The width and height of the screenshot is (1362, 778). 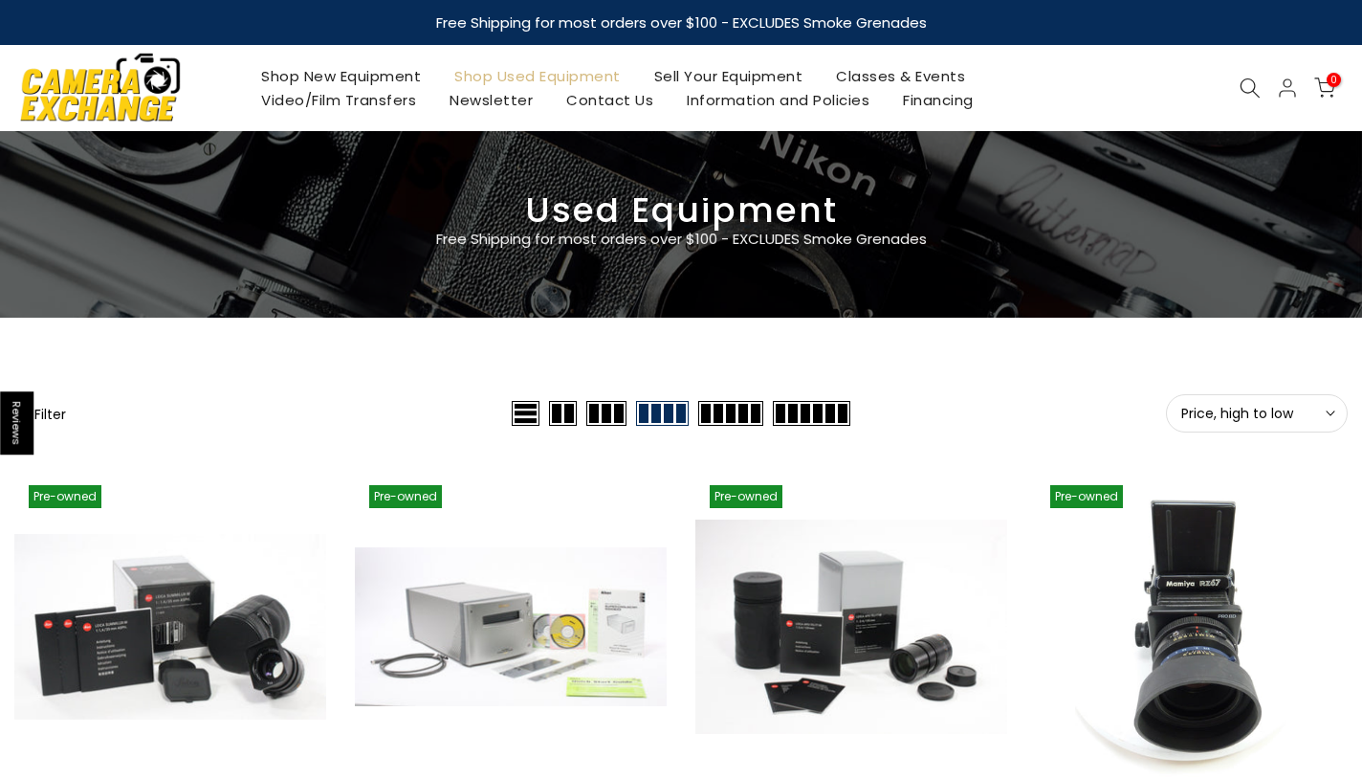 I want to click on a: Contact Us, so click(x=610, y=99).